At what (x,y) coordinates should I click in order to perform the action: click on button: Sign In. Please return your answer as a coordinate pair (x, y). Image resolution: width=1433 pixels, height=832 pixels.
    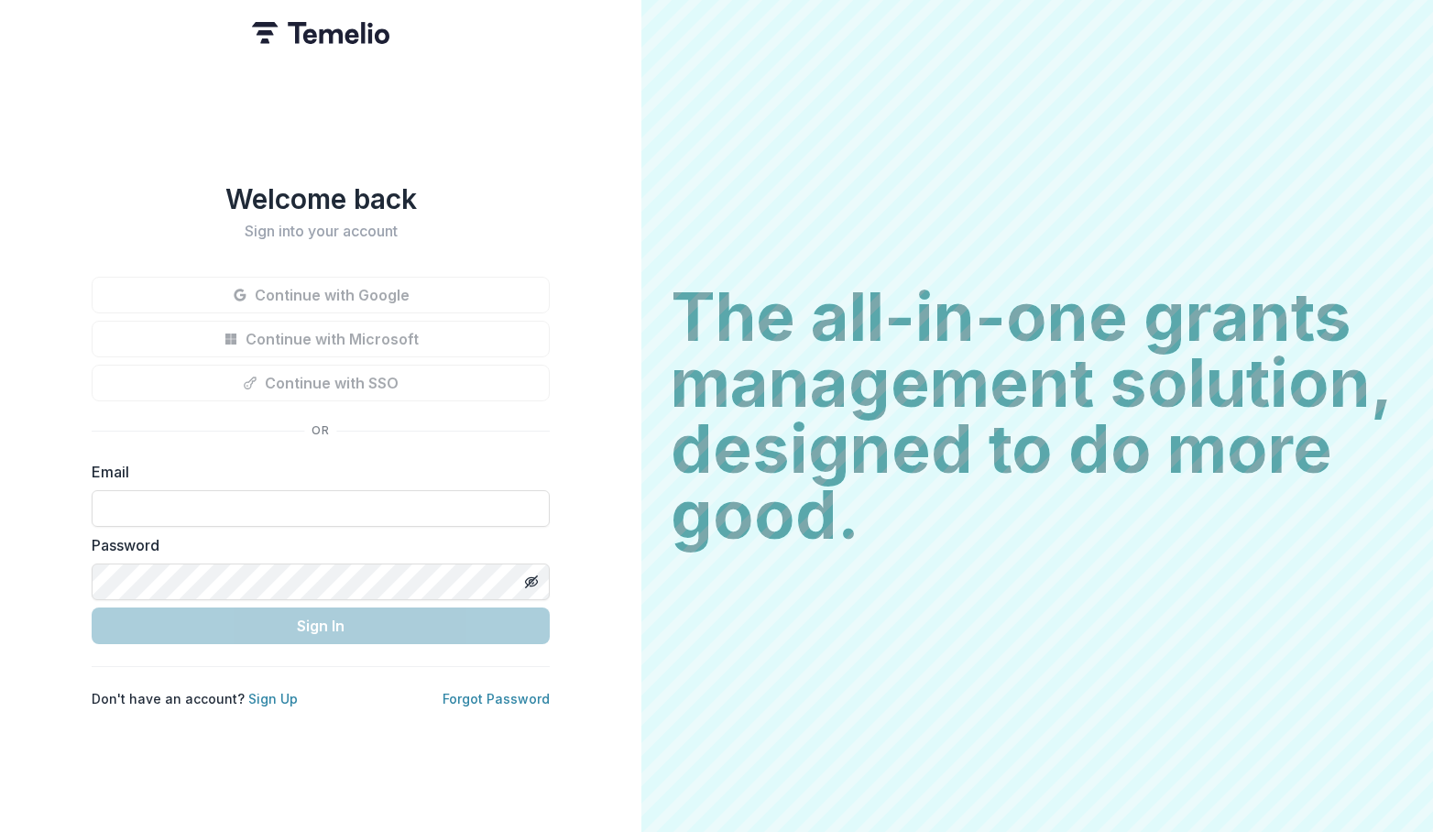
    Looking at the image, I should click on (321, 626).